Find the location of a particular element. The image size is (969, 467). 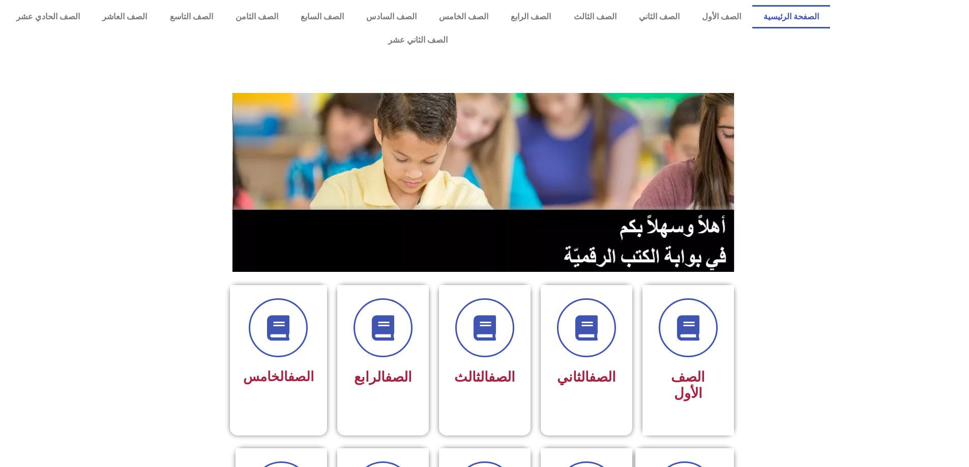

a: الصف الحادي عشر is located at coordinates (48, 17).